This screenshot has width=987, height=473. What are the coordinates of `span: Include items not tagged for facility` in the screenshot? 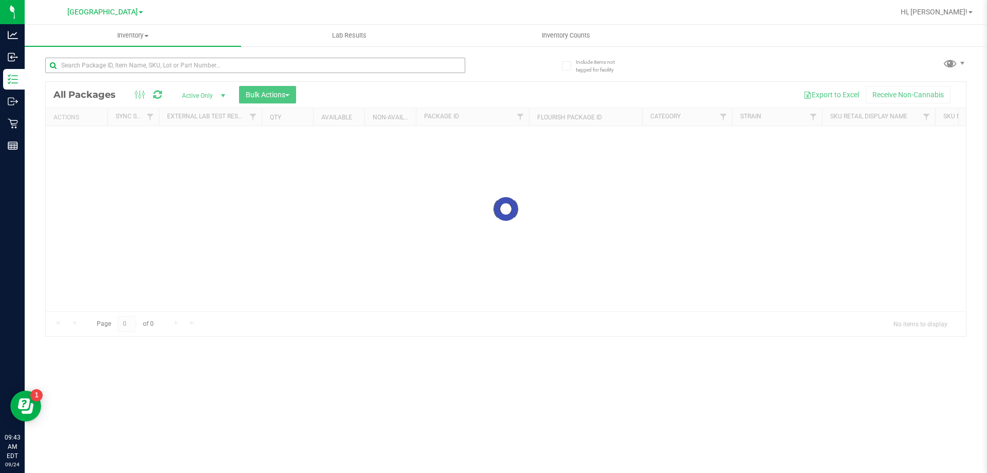 It's located at (602, 66).